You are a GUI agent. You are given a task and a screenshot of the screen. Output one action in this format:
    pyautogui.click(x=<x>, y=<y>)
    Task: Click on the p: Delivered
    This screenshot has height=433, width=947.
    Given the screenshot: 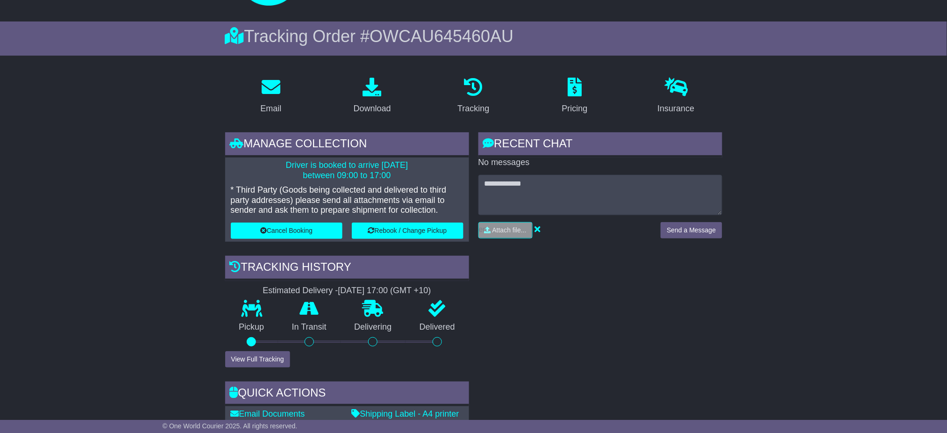 What is the action you would take?
    pyautogui.click(x=437, y=327)
    